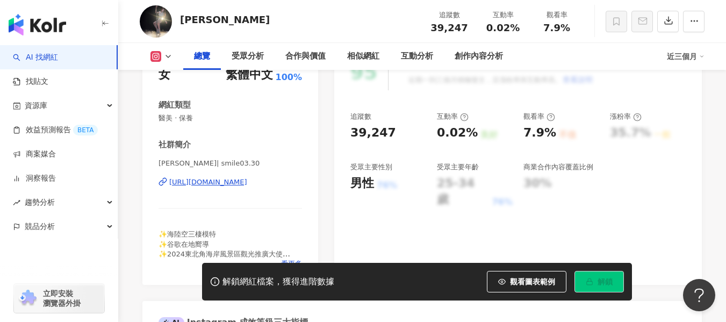  Describe the element at coordinates (37, 25) in the screenshot. I see `img: logo` at that location.